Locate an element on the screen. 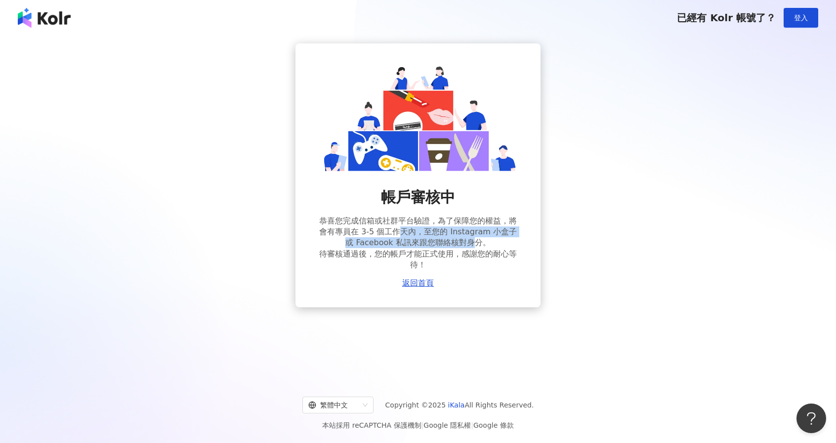 The height and width of the screenshot is (443, 836). img: reviewing account is located at coordinates (418, 117).